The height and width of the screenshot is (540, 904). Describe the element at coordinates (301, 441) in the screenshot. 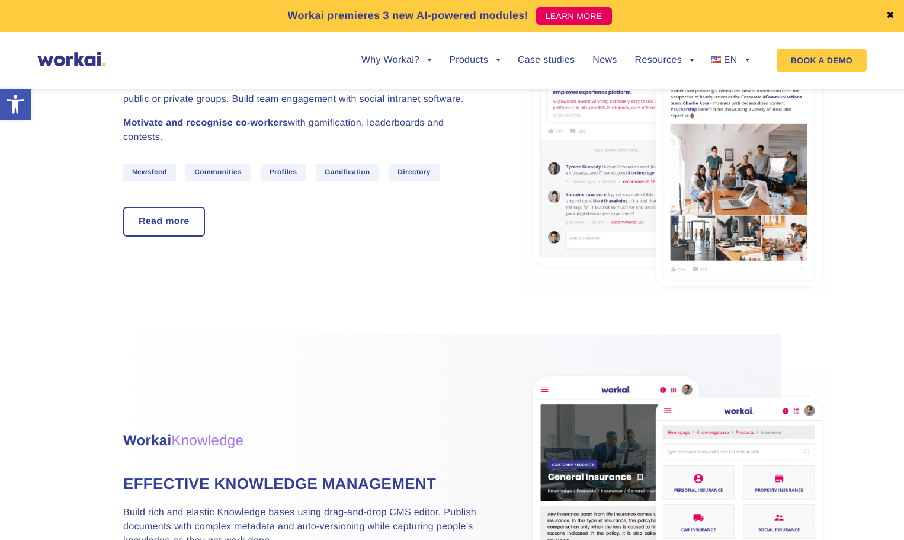

I see `h3: Workai` at that location.